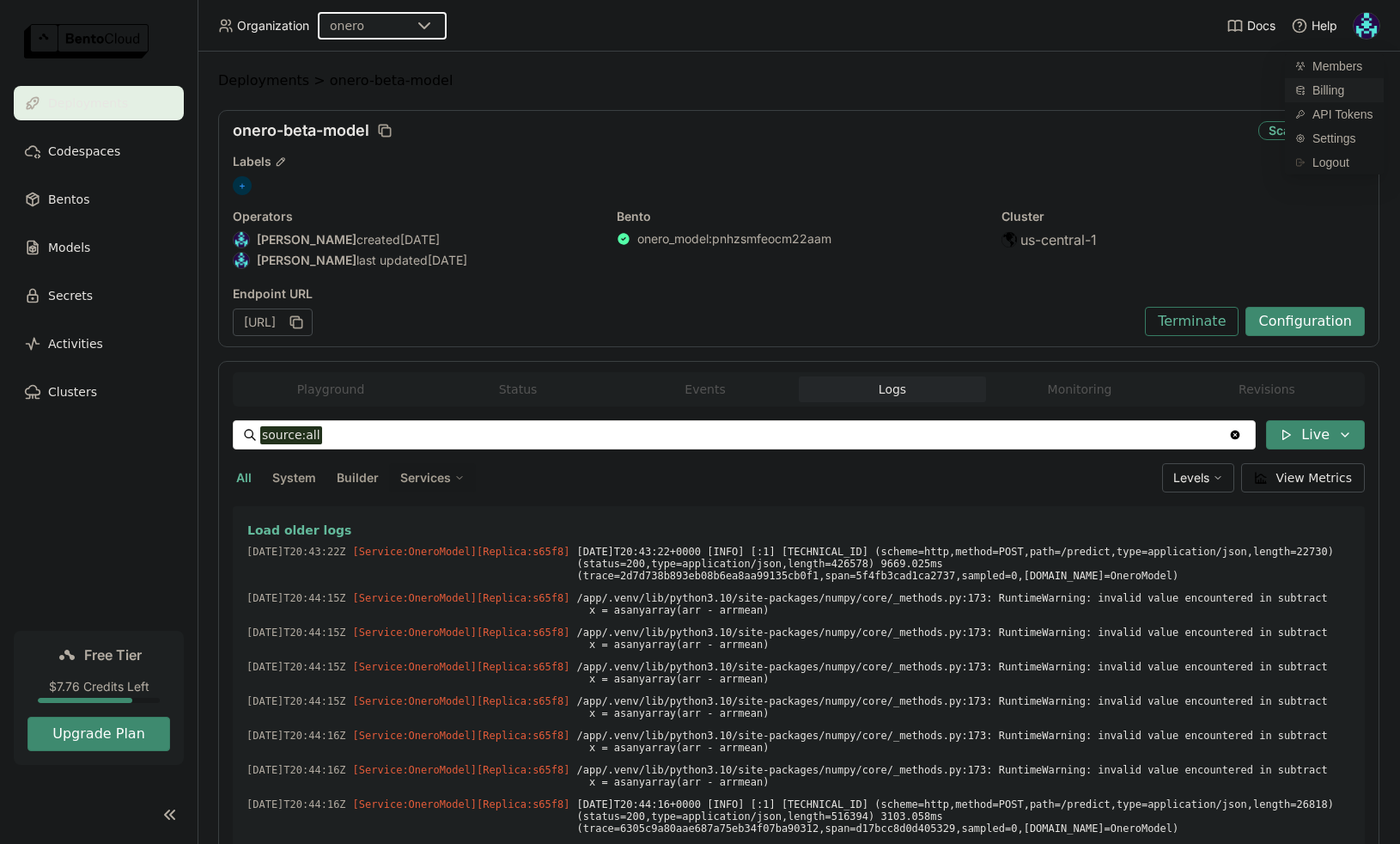 Image resolution: width=1400 pixels, height=844 pixels. I want to click on a: Members, so click(1334, 66).